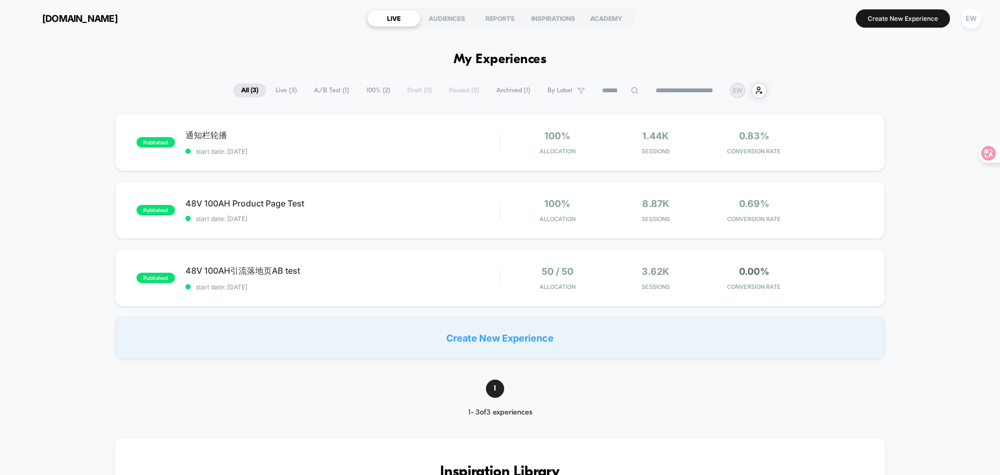  I want to click on span: By Label, so click(560, 90).